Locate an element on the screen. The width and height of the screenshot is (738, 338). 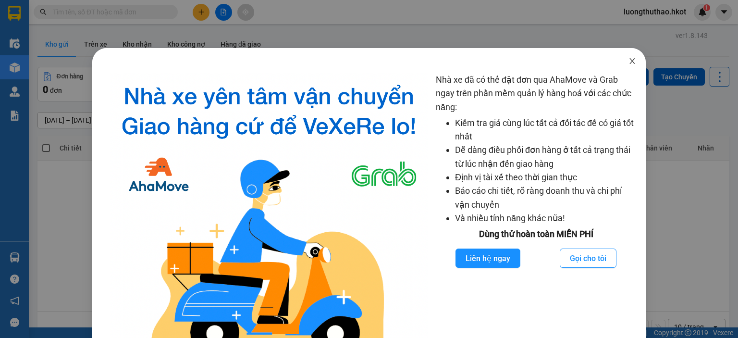
li: Kiểm tra giá cùng lúc tất cả đối tác để có giá tốt nhất is located at coordinates (545, 130).